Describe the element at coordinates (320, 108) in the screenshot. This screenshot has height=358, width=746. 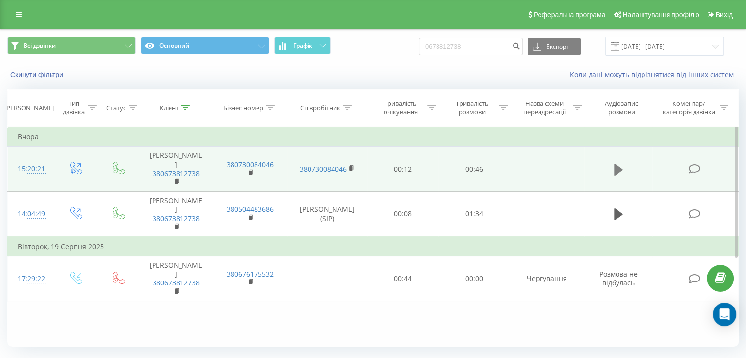
I see `div: Співробітник` at that location.